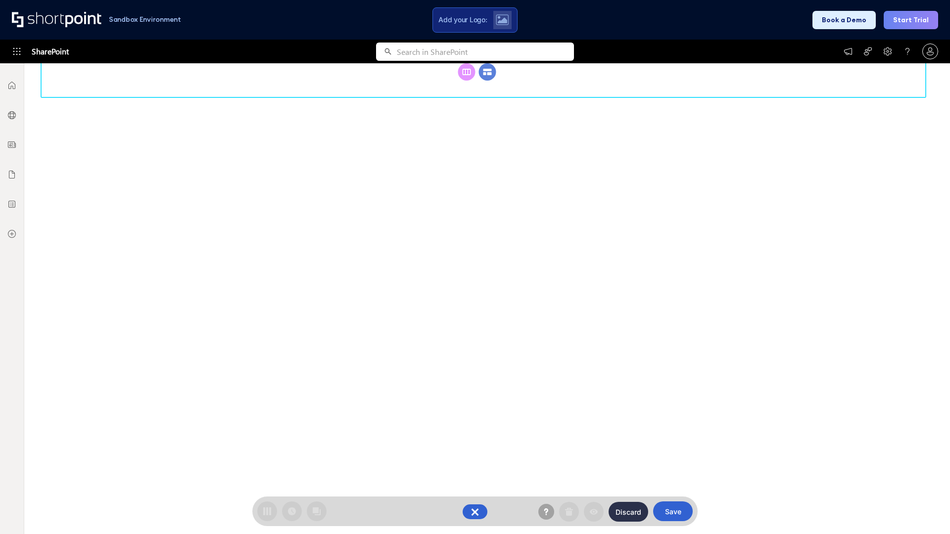  What do you see at coordinates (911, 20) in the screenshot?
I see `button: Start Trial` at bounding box center [911, 20].